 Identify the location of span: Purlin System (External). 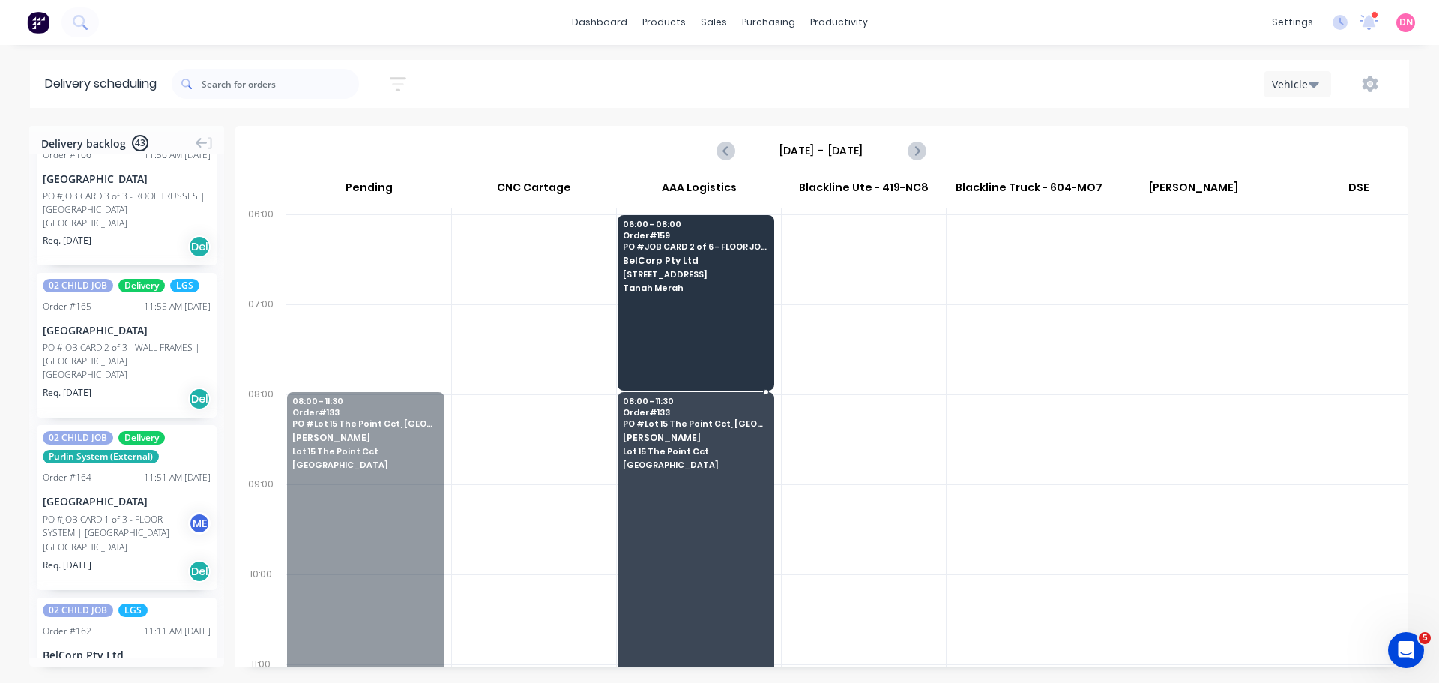
(100, 456).